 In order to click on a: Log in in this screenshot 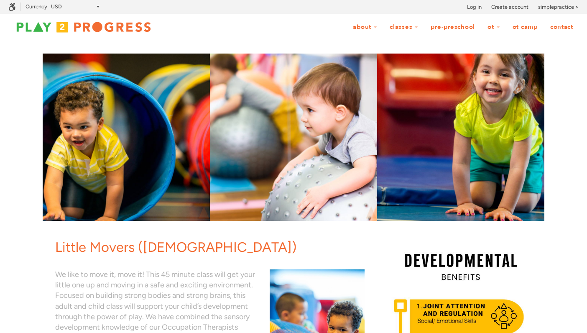, I will do `click(474, 7)`.